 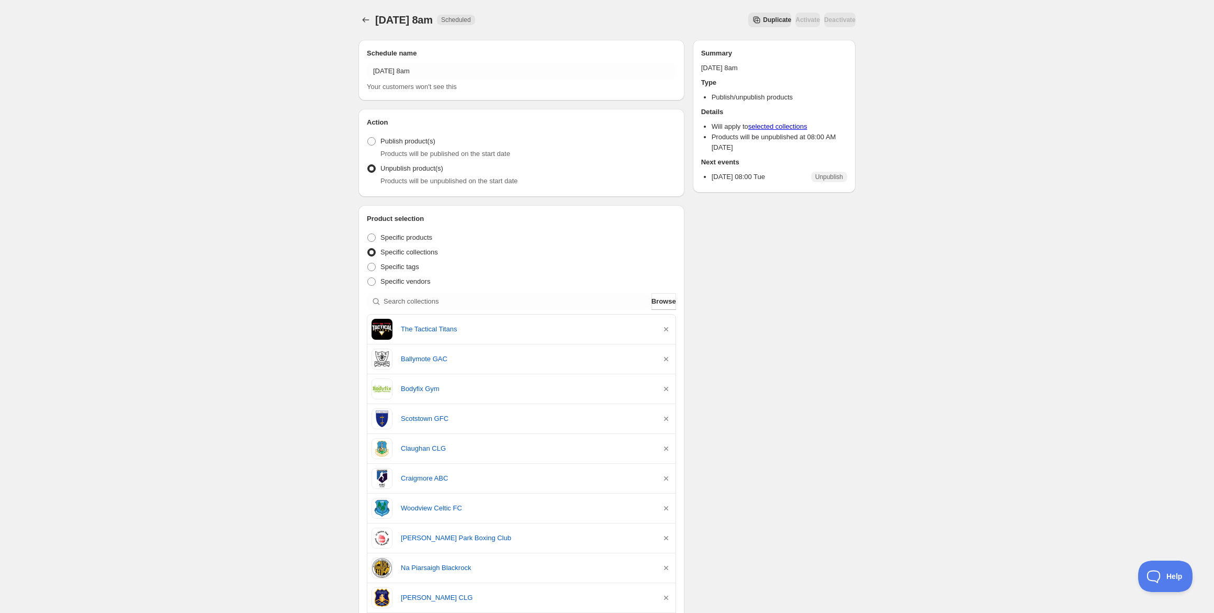 I want to click on button: Schedules, so click(x=366, y=20).